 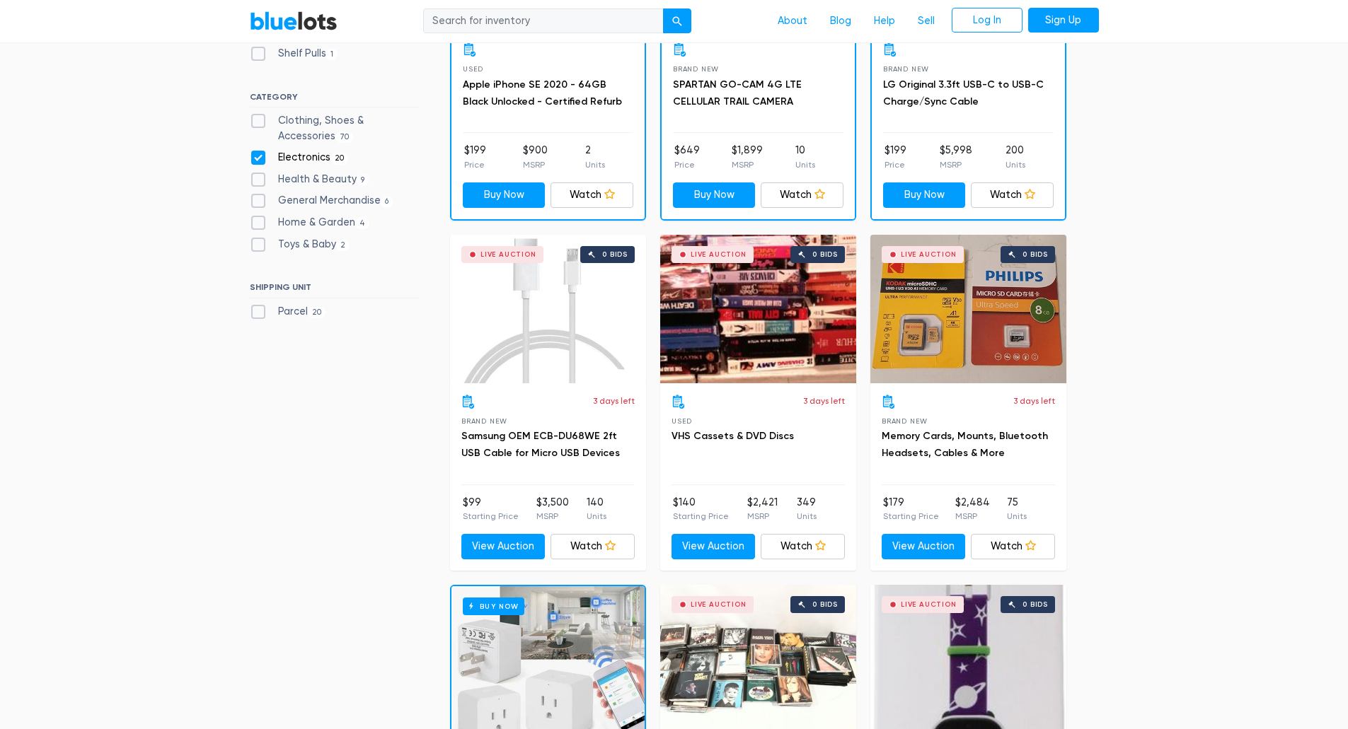 I want to click on label: Clothing, Shoes & Accessories, so click(x=334, y=128).